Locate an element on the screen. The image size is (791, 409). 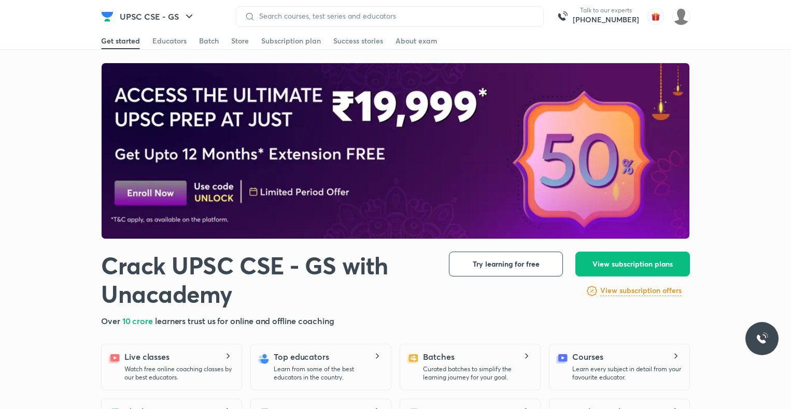
span: learners trust us for online and offline coaching is located at coordinates (245, 321).